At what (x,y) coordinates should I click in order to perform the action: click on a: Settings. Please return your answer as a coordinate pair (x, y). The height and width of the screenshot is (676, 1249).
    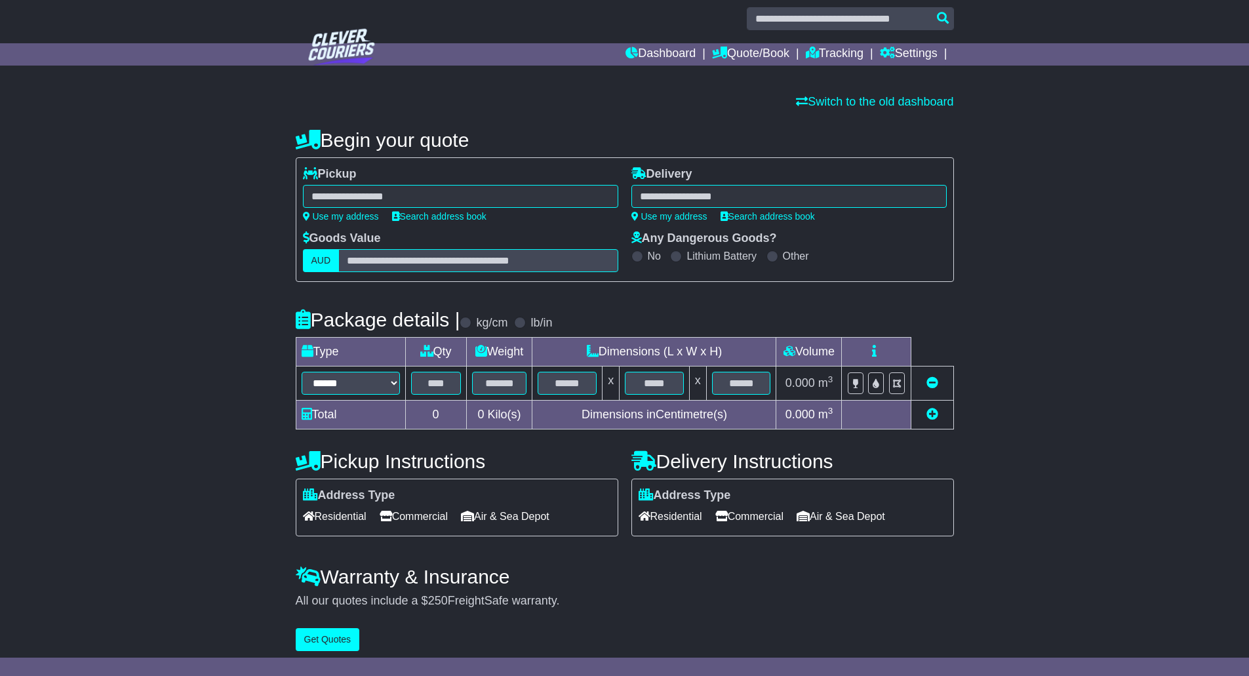
    Looking at the image, I should click on (909, 54).